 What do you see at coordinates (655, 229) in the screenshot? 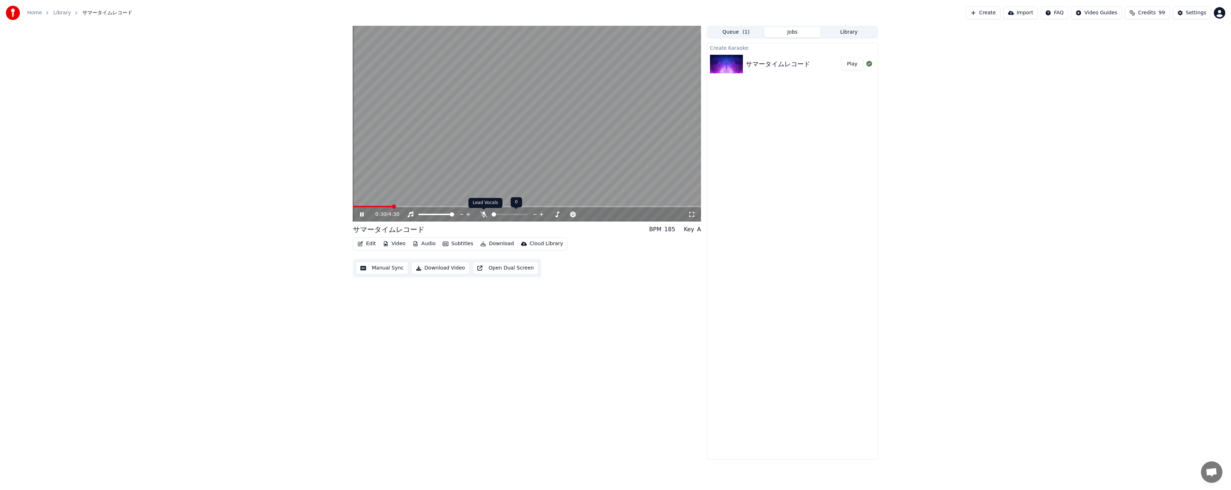
I see `div: BPM` at bounding box center [655, 229].